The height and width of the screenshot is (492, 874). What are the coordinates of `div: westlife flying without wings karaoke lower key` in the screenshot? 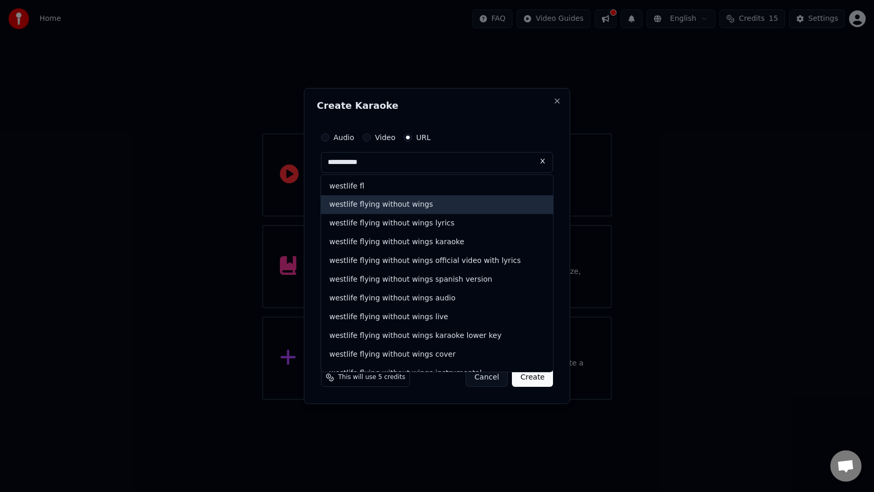 It's located at (437, 336).